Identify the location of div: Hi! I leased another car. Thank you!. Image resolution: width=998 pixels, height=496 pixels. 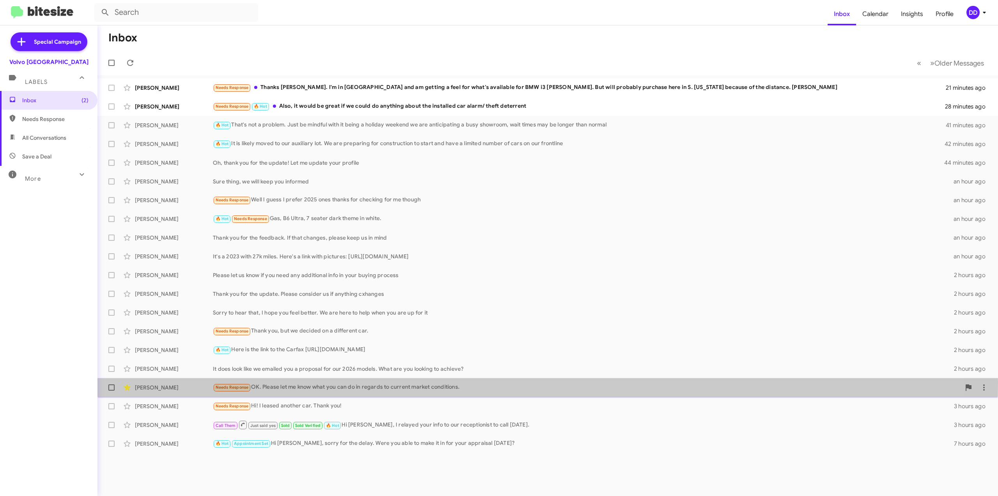
(583, 406).